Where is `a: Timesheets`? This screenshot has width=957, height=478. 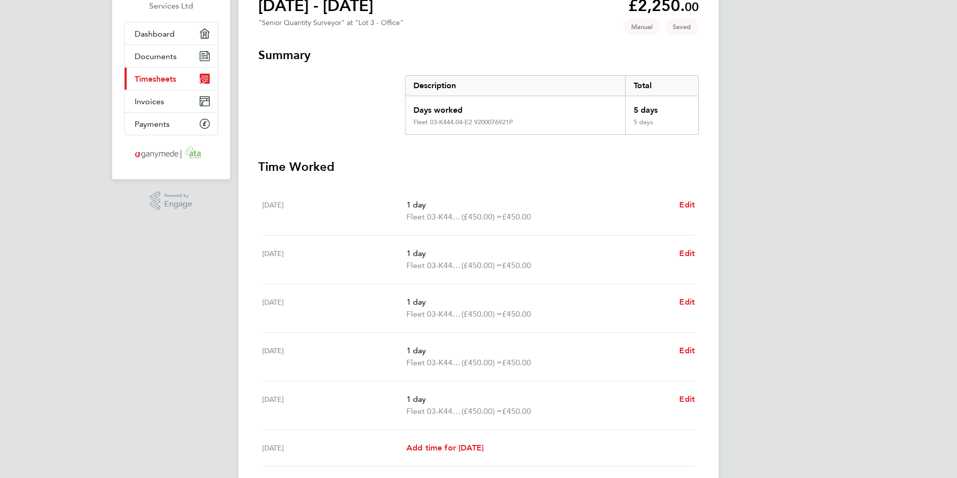 a: Timesheets is located at coordinates (171, 79).